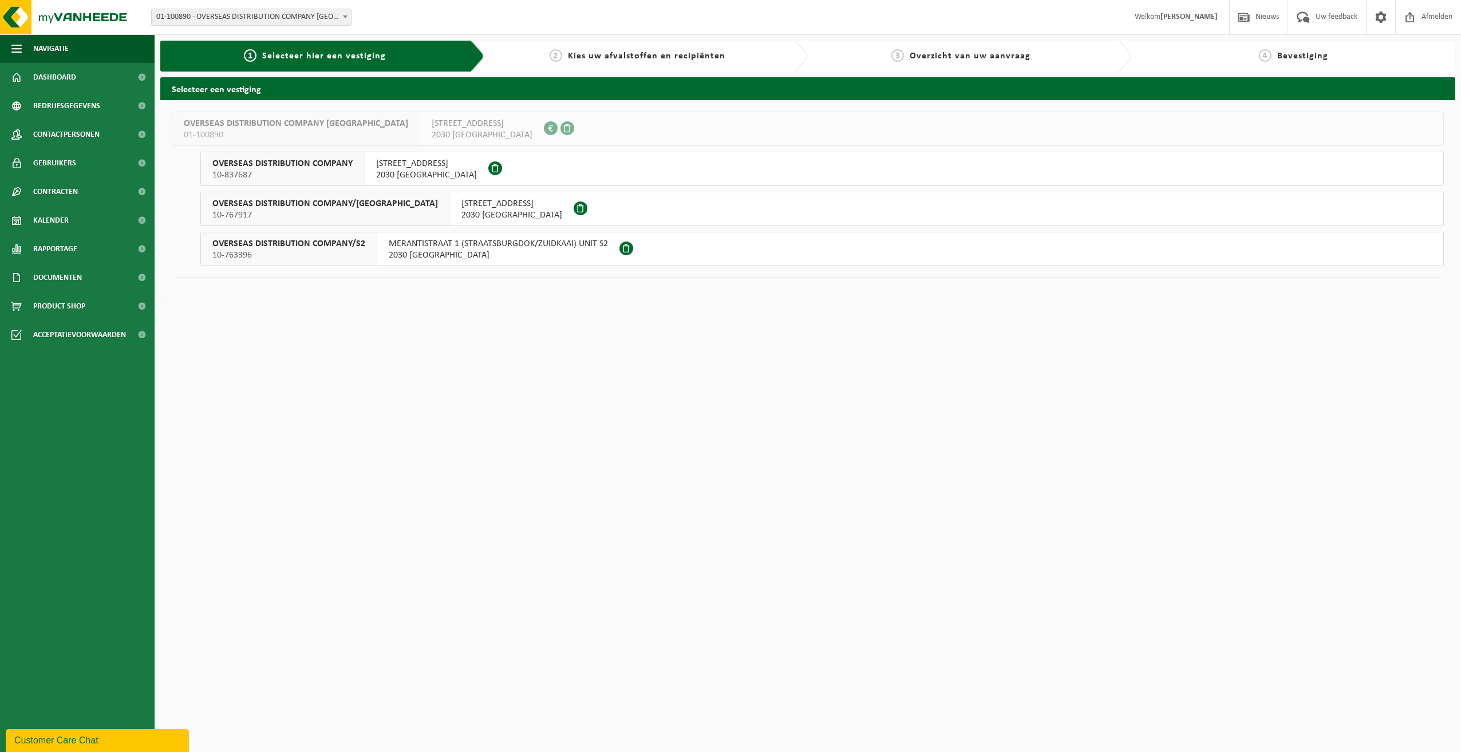 The height and width of the screenshot is (752, 1461). What do you see at coordinates (324, 56) in the screenshot?
I see `span: Selecteer hier een vestiging` at bounding box center [324, 56].